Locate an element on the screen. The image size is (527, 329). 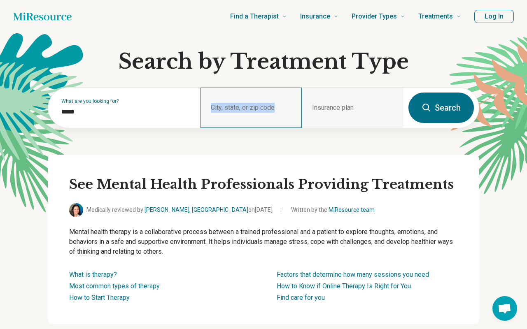
a: MiResource team is located at coordinates (352, 210).